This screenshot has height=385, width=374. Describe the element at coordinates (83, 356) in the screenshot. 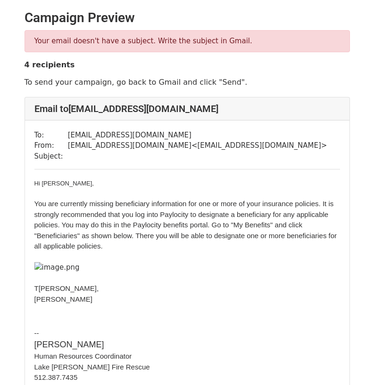

I see `font: Human Resources Coordinator` at that location.